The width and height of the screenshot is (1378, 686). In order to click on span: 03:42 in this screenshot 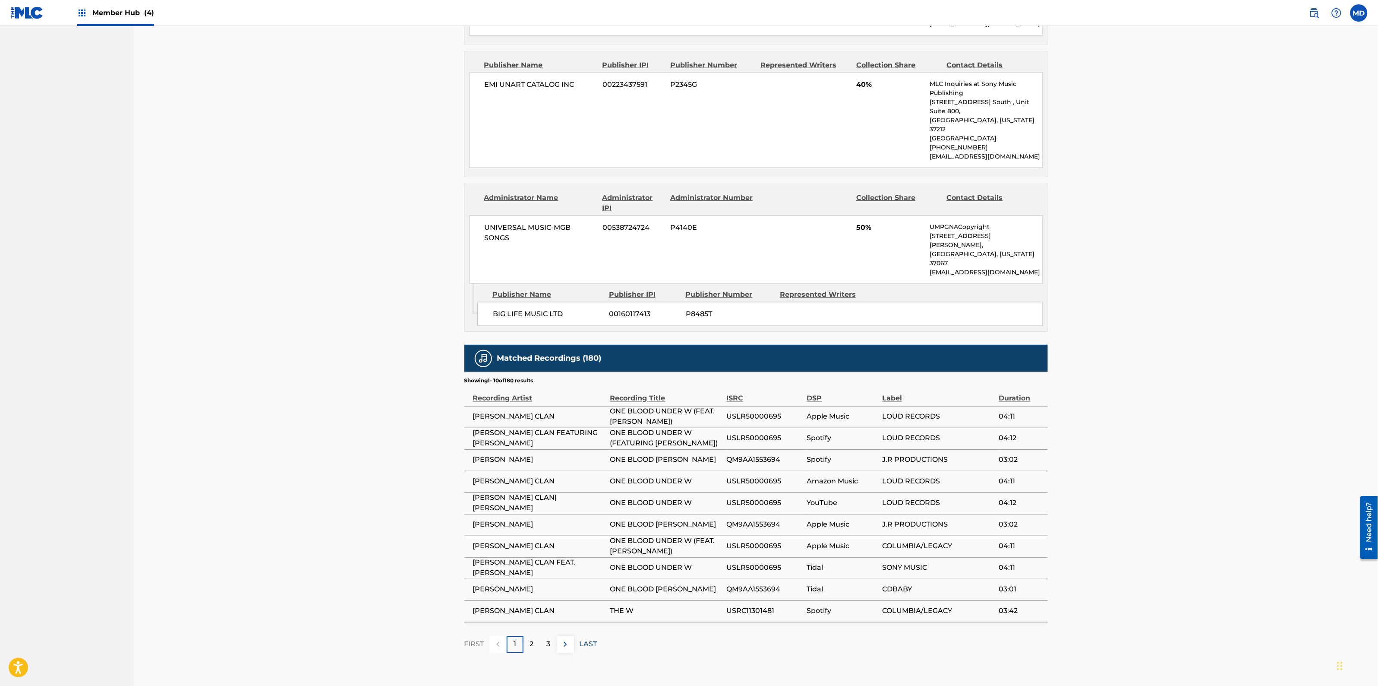, I will do `click(1021, 611)`.